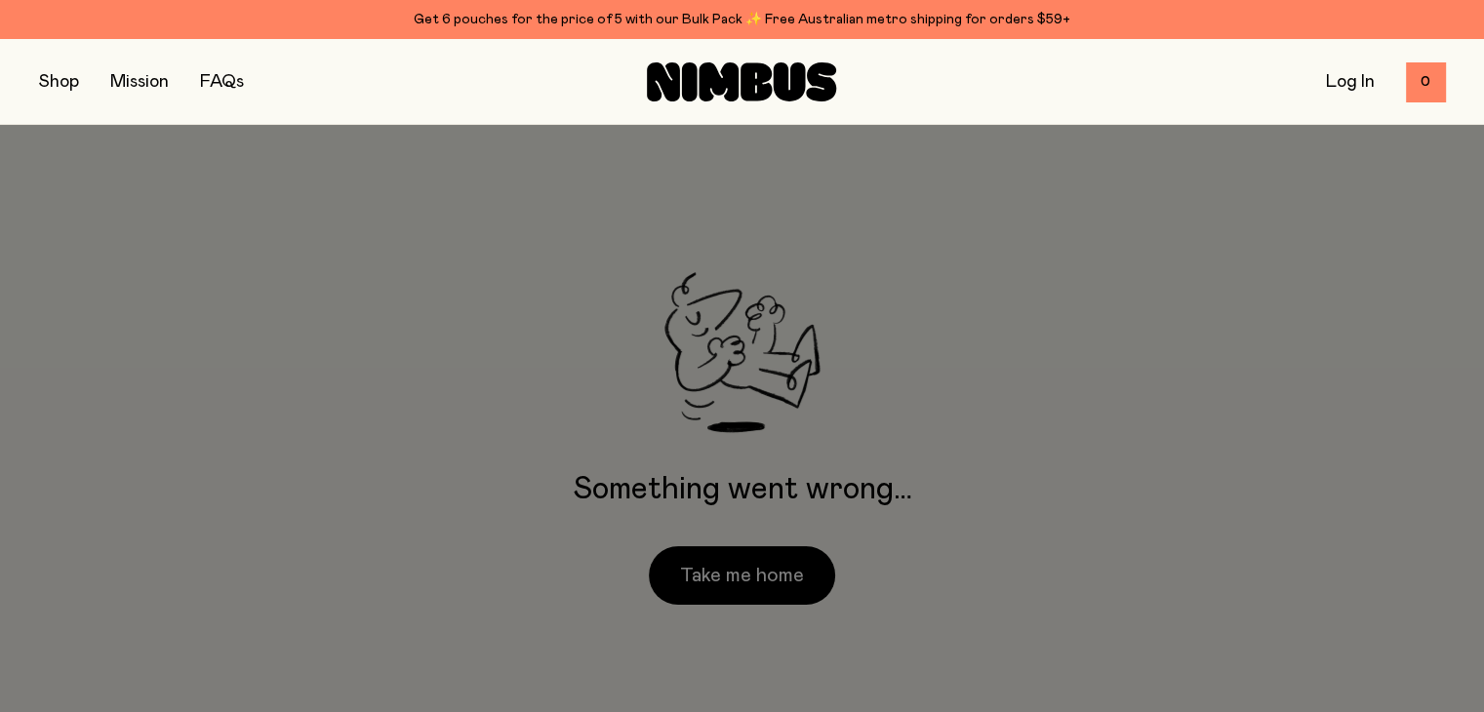 The image size is (1484, 712). Describe the element at coordinates (1351, 82) in the screenshot. I see `a: Log In` at that location.